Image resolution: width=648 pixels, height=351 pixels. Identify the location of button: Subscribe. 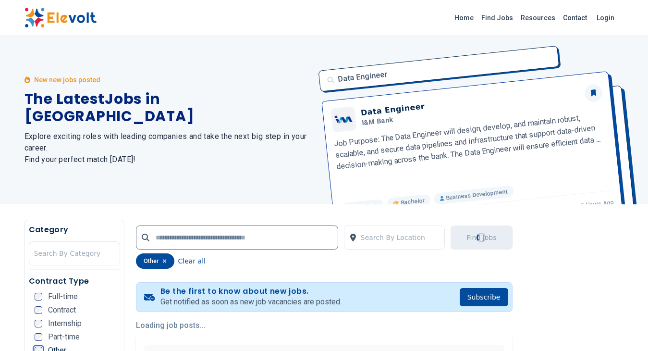
(484, 297).